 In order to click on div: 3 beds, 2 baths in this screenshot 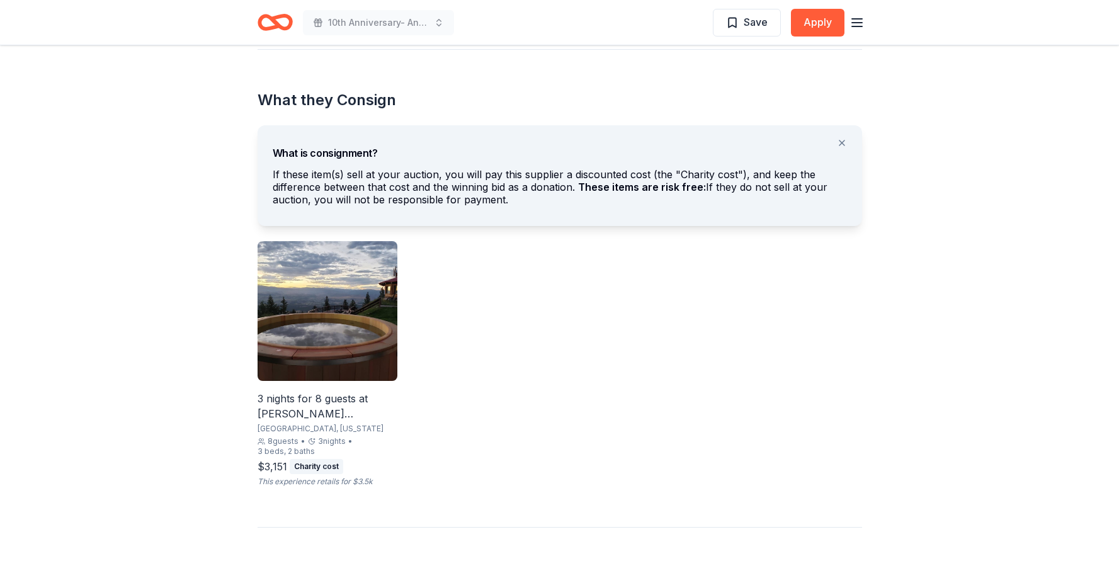, I will do `click(286, 452)`.